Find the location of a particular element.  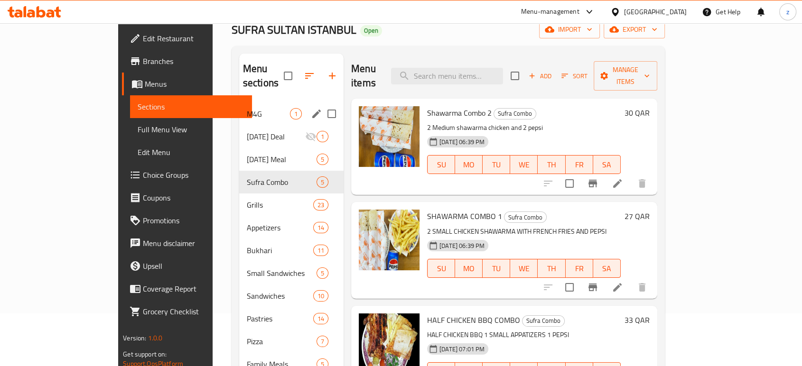

span: Get support on: is located at coordinates (145, 354).